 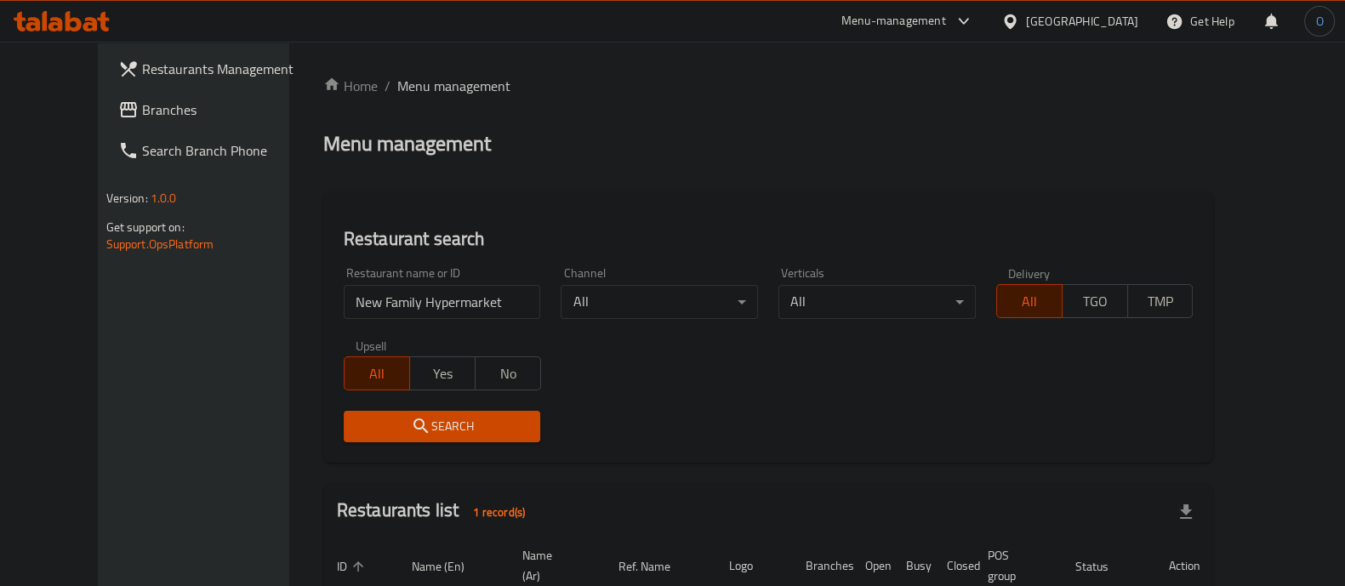 I want to click on h2: Restaurants list, so click(x=436, y=511).